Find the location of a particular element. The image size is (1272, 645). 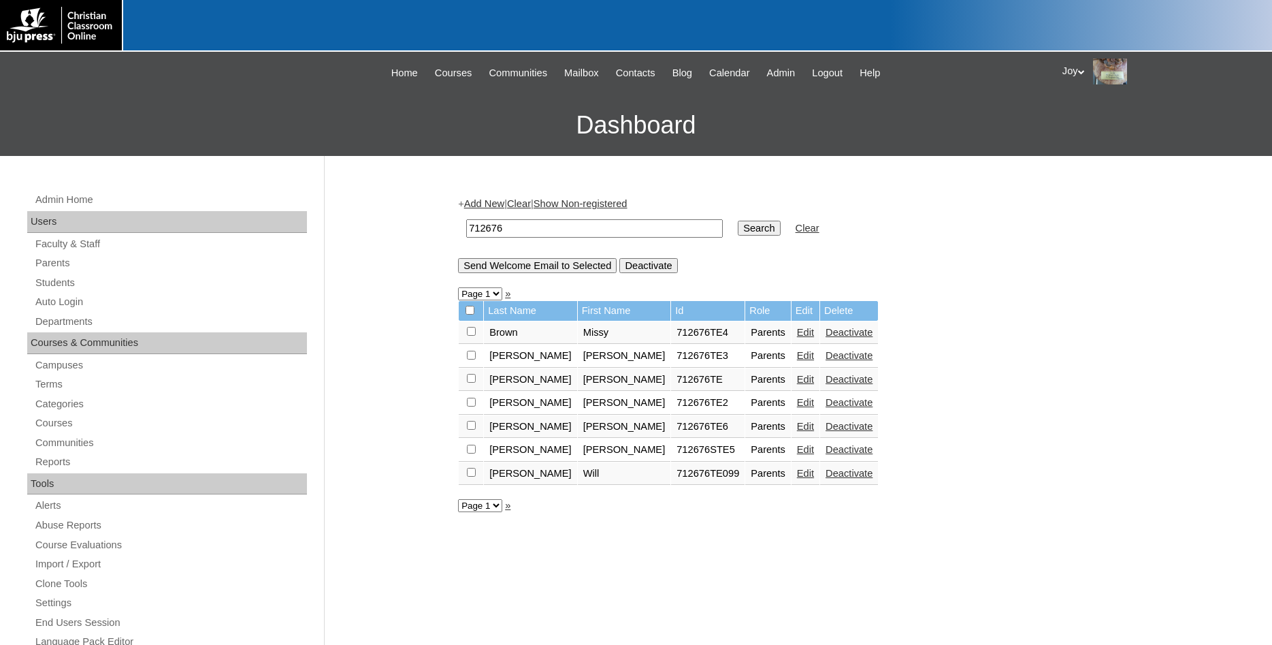

a: Show Non-registered is located at coordinates (581, 204).